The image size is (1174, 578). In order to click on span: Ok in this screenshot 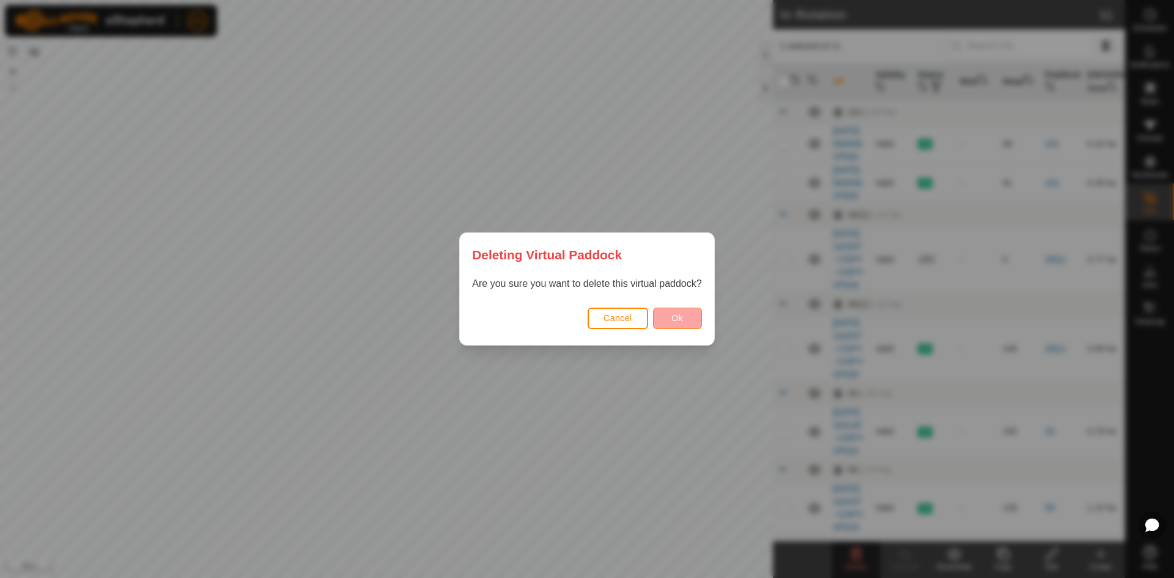, I will do `click(677, 318)`.